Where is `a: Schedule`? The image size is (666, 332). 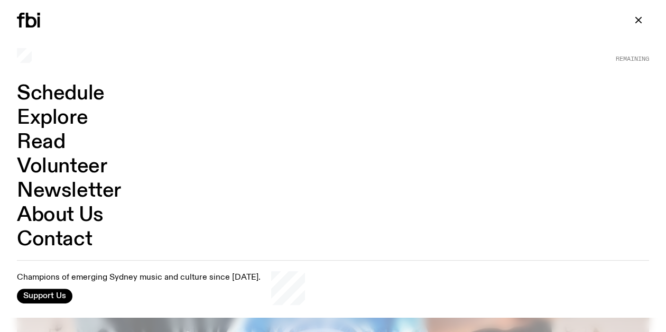
a: Schedule is located at coordinates (61, 94).